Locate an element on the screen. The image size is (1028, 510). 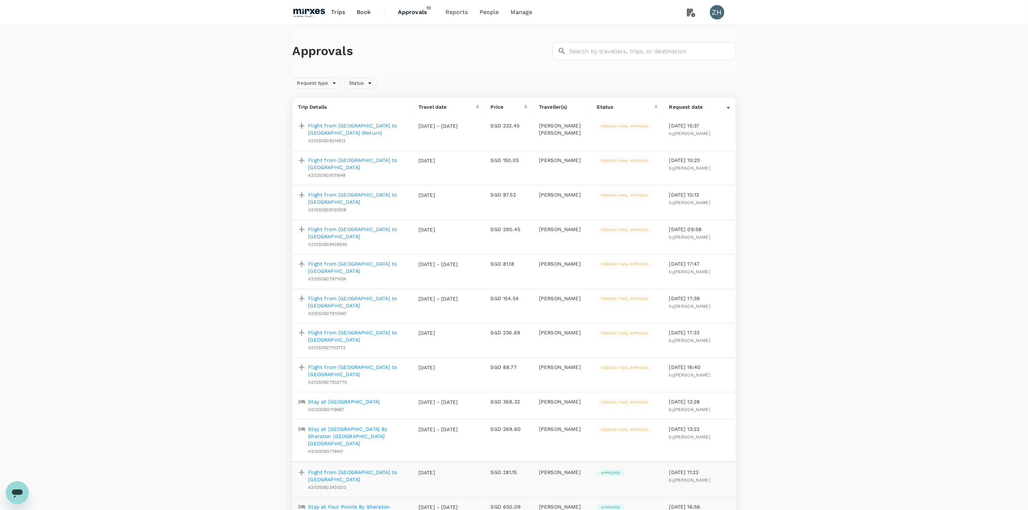
p: SGD 290.45 is located at coordinates (509, 229).